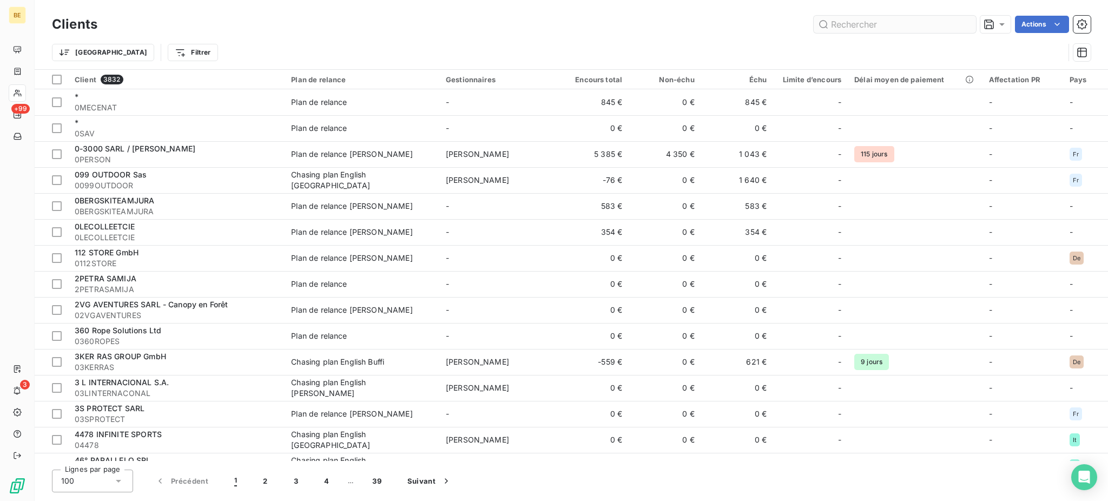 The image size is (1108, 501). Describe the element at coordinates (235, 481) in the screenshot. I see `span: 1` at that location.